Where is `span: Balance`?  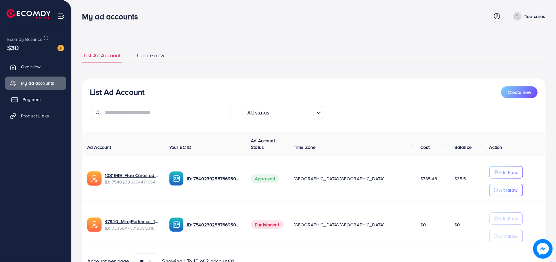 span: Balance is located at coordinates (463, 147).